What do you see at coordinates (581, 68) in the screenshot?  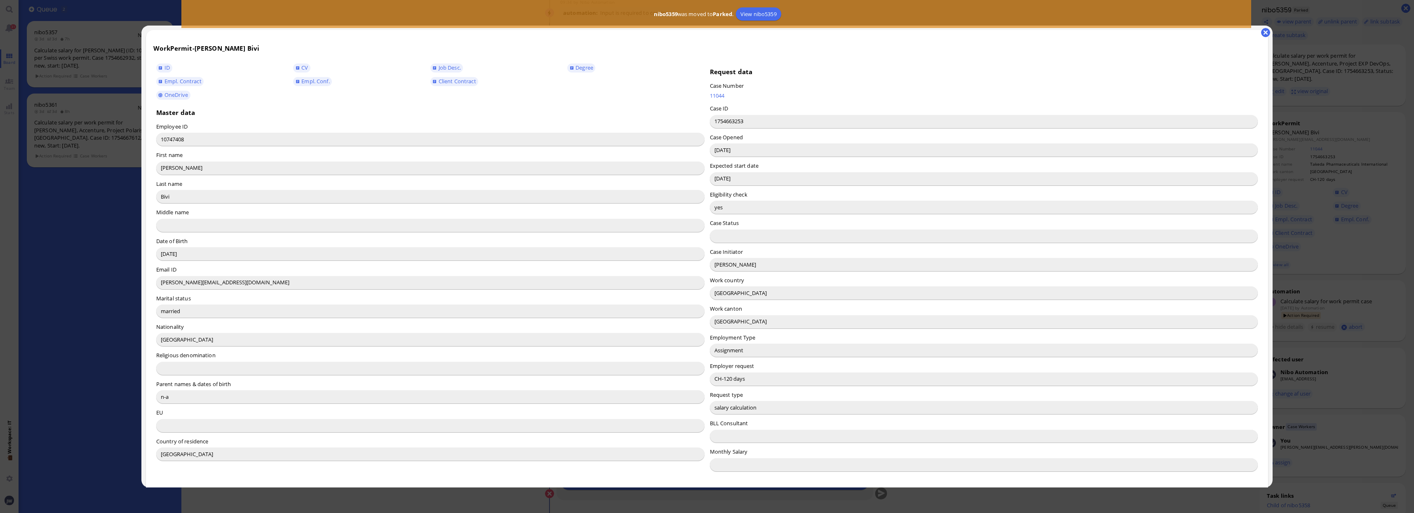 I see `a: Degree` at bounding box center [581, 68].